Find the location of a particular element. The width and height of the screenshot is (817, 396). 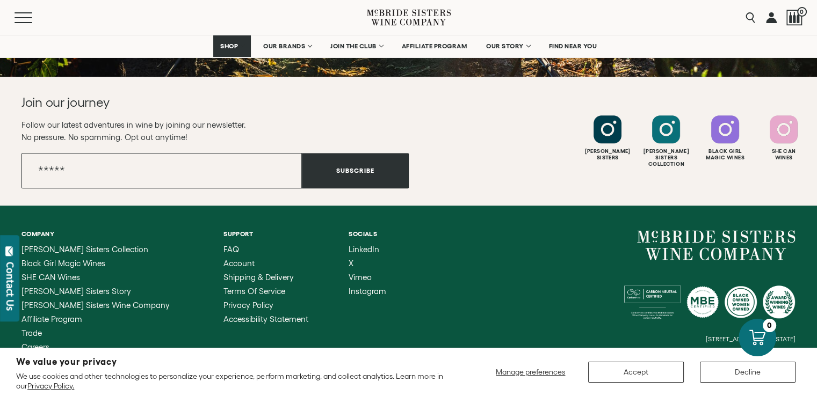

span: OUR STORY is located at coordinates (505, 46).